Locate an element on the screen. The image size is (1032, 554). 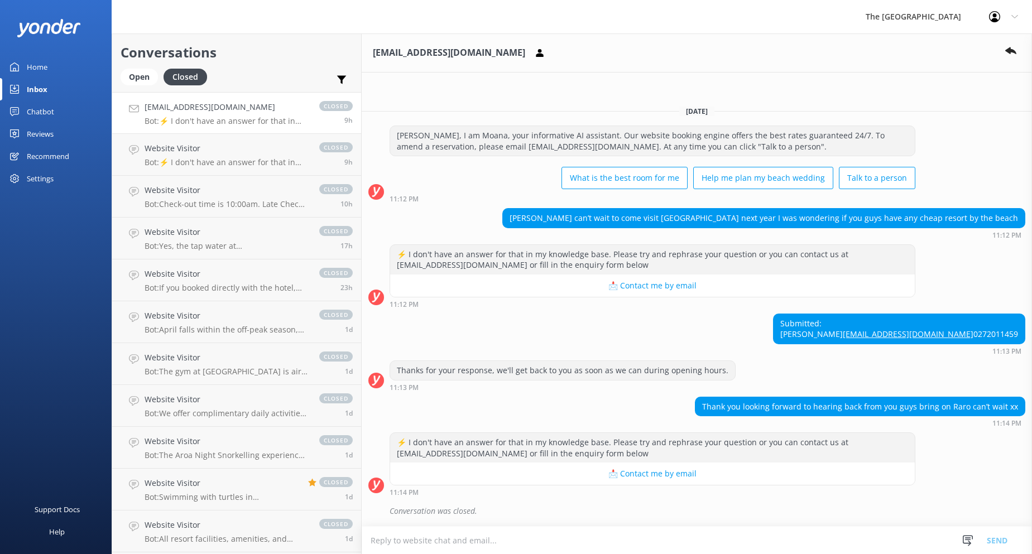
span: Sep 18 2025 11:06pm (UTC -10:00) Pacific/Honolulu is located at coordinates (348, 162).